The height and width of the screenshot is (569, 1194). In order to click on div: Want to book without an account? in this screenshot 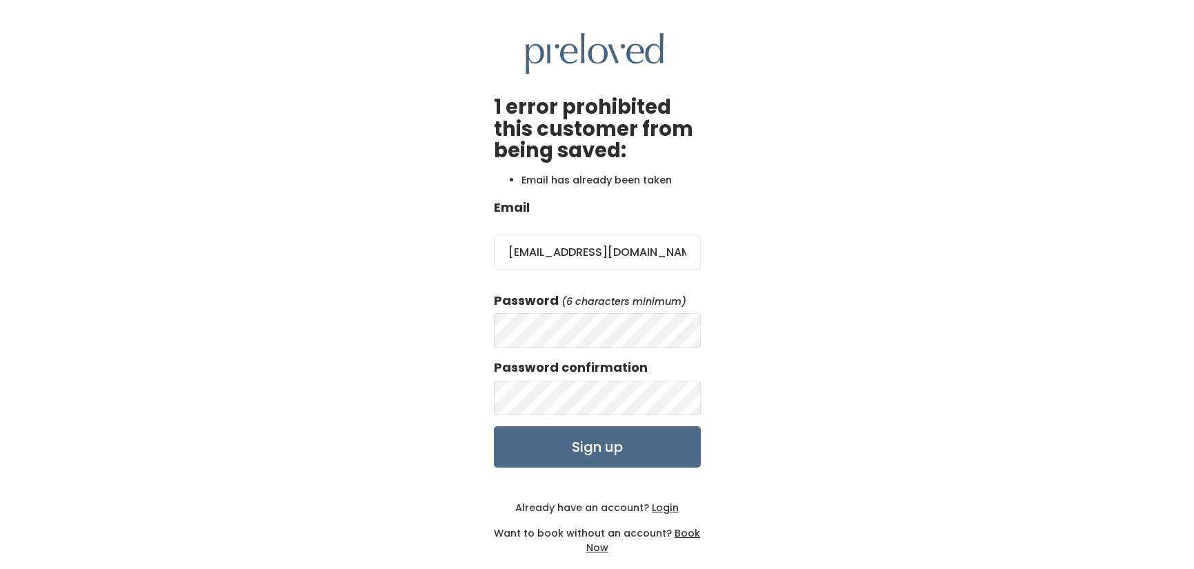, I will do `click(598, 535)`.